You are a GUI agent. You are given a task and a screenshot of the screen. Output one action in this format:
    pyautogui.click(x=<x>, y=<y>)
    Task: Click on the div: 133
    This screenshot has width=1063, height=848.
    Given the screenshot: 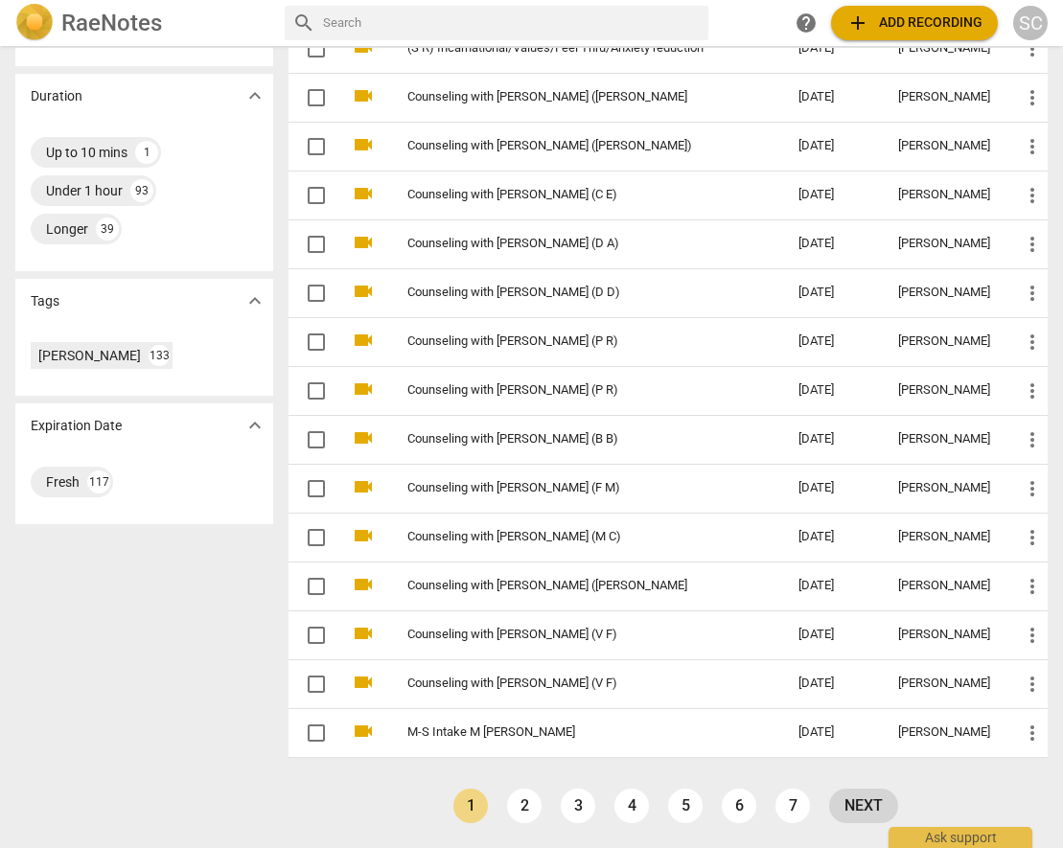 What is the action you would take?
    pyautogui.click(x=159, y=356)
    